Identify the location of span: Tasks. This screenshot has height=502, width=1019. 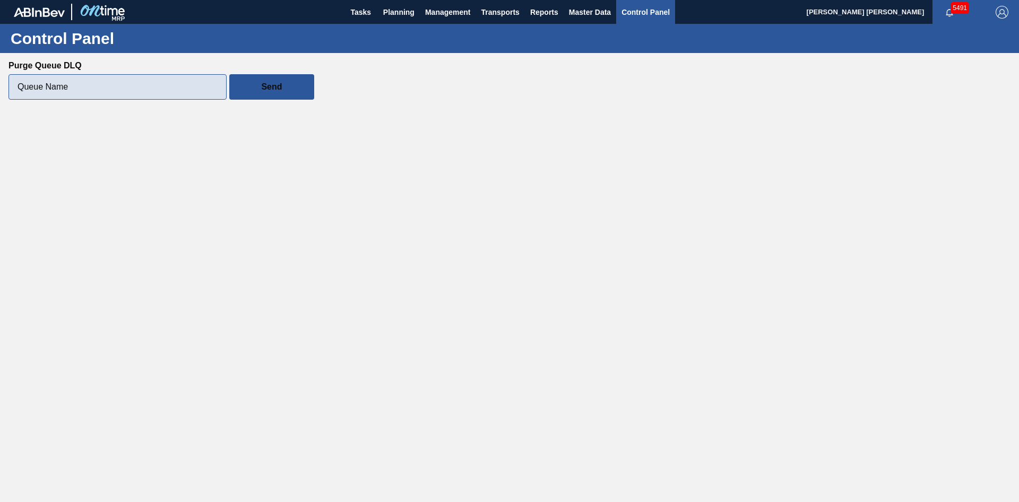
(361, 12).